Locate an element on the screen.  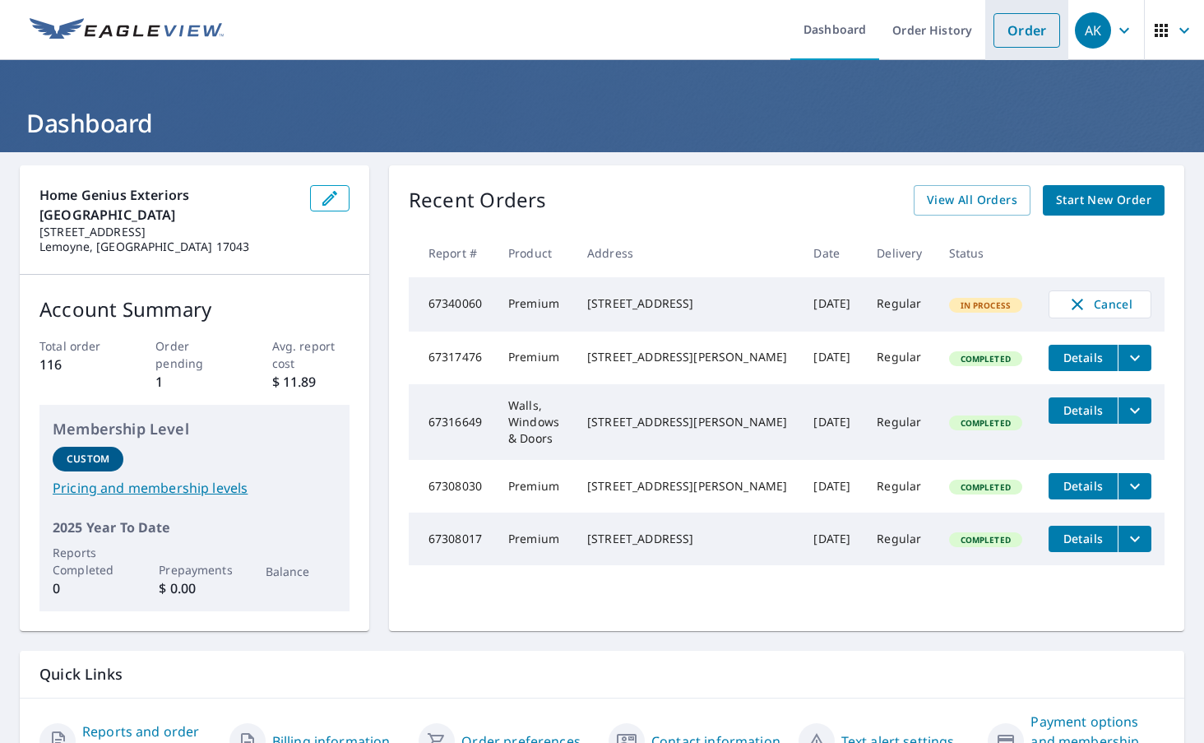
p: 1 is located at coordinates (194, 382).